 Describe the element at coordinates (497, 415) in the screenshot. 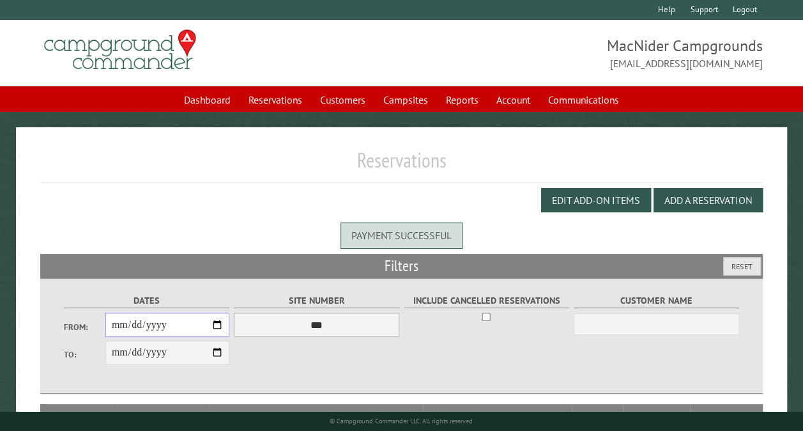

I see `th: Customer` at that location.